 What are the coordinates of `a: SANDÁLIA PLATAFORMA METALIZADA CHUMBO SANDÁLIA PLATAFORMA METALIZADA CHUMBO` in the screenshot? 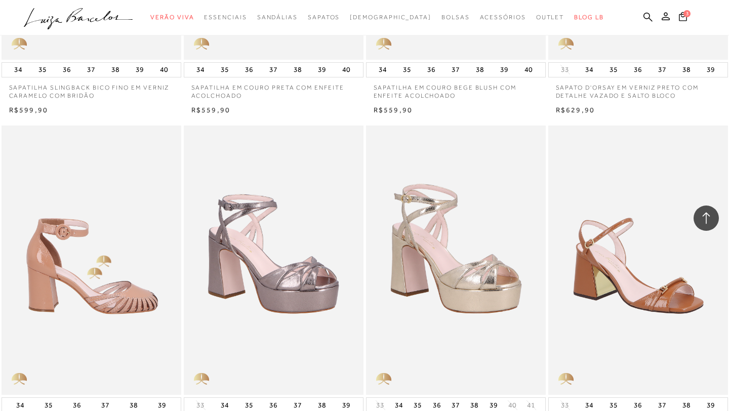 It's located at (273, 260).